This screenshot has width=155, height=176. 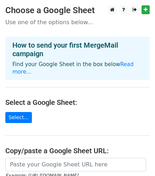 What do you see at coordinates (77, 150) in the screenshot?
I see `h4: Copy/paste a Google Sheet URL:` at bounding box center [77, 150].